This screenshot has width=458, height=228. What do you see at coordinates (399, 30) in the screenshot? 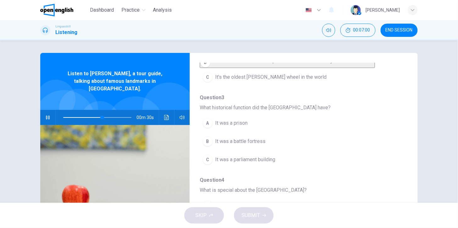
I see `button: END SESSION` at bounding box center [399, 30].